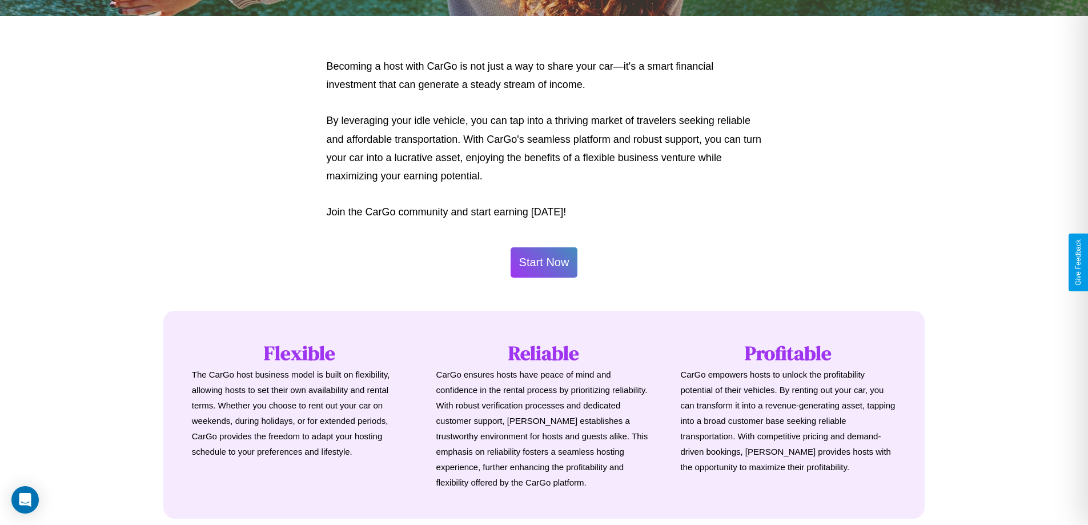 This screenshot has height=525, width=1088. Describe the element at coordinates (544, 75) in the screenshot. I see `p: Becoming a host with CarGo is not just a way to share your car—it's a smart financial investment ...` at that location.